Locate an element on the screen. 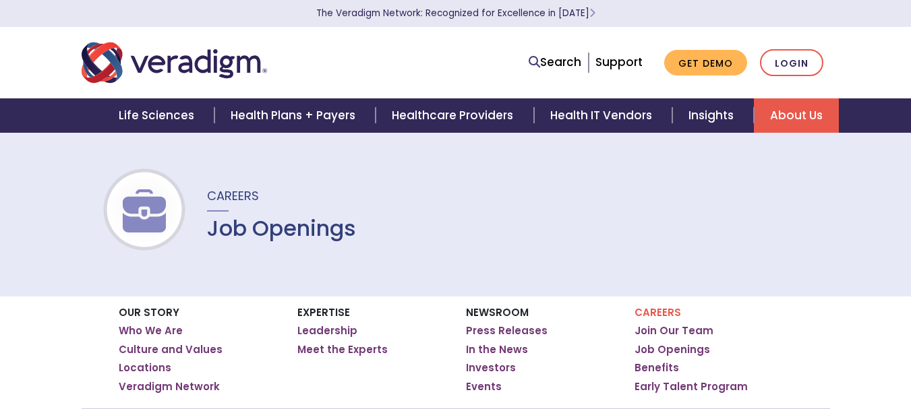  a: Investors is located at coordinates (491, 368).